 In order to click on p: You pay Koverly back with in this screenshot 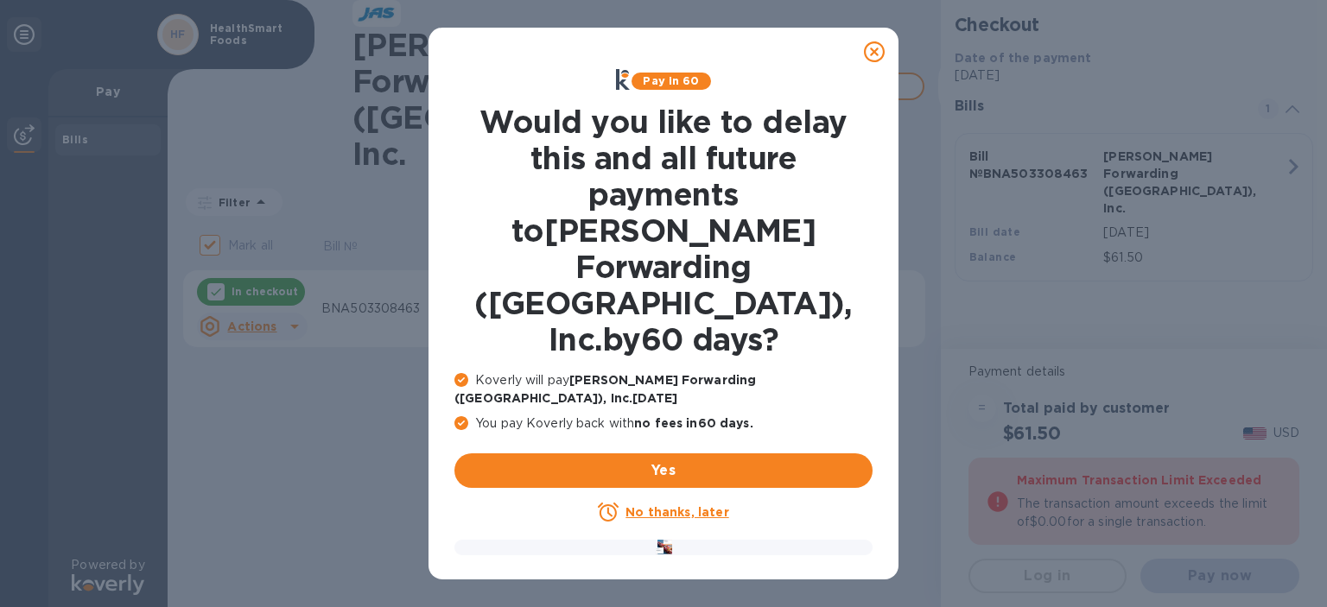, I will do `click(663, 423)`.